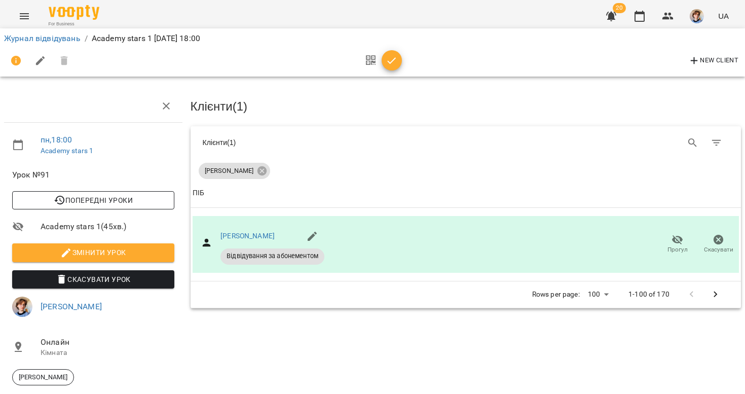 Image resolution: width=745 pixels, height=394 pixels. I want to click on a: Журнал відвідувань, so click(42, 38).